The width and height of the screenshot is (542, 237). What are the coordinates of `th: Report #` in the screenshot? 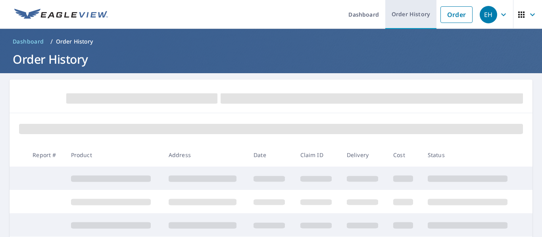 It's located at (45, 155).